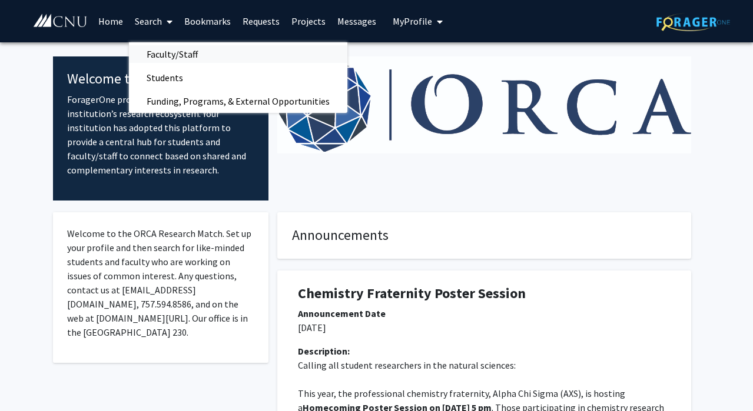  I want to click on div: Announcement Date, so click(484, 314).